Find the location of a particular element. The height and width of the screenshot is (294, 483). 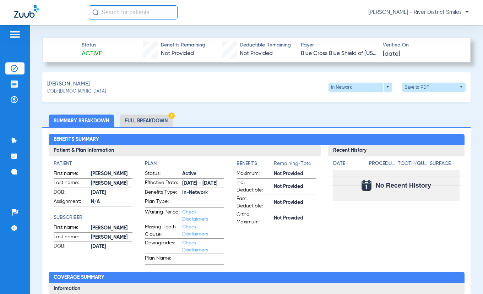

span: Effective Date: is located at coordinates (162, 184).